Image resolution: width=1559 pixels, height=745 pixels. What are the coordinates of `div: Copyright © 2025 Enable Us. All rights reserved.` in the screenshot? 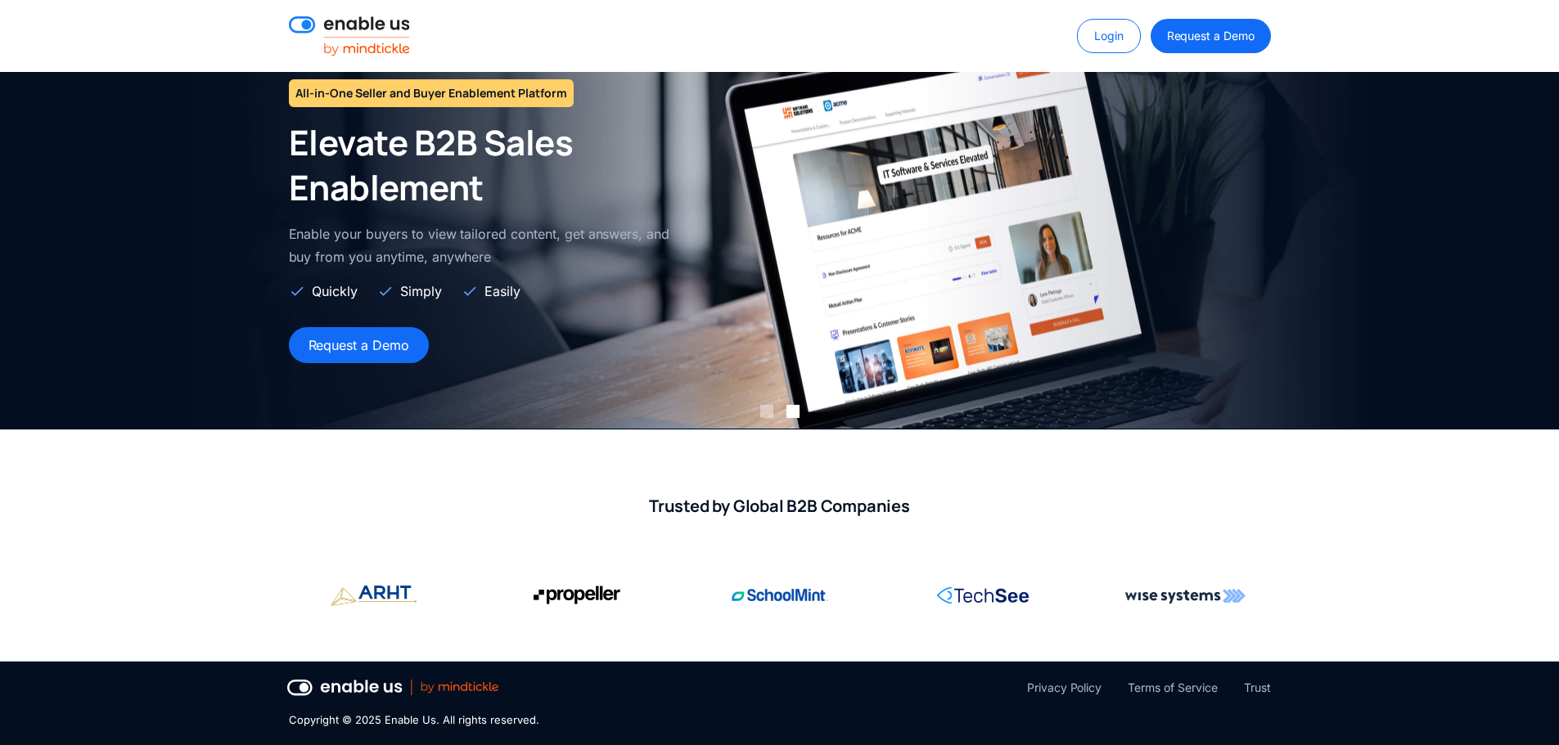 It's located at (414, 721).